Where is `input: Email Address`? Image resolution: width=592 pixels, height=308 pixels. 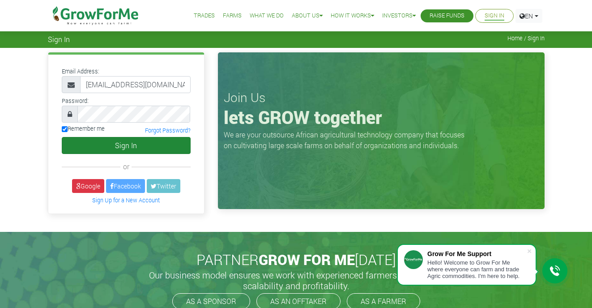 input: Email Address is located at coordinates (135, 85).